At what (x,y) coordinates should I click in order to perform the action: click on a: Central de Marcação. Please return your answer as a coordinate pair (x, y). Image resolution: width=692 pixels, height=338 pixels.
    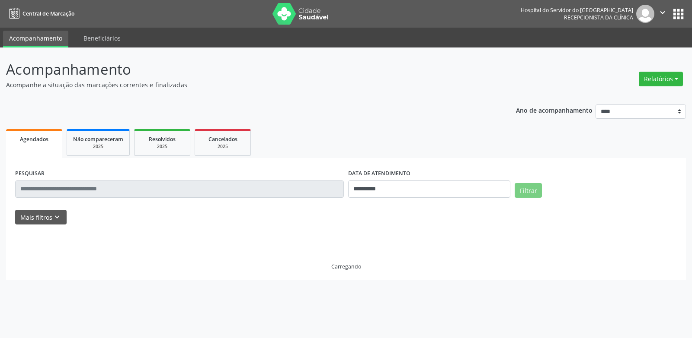
    Looking at the image, I should click on (40, 13).